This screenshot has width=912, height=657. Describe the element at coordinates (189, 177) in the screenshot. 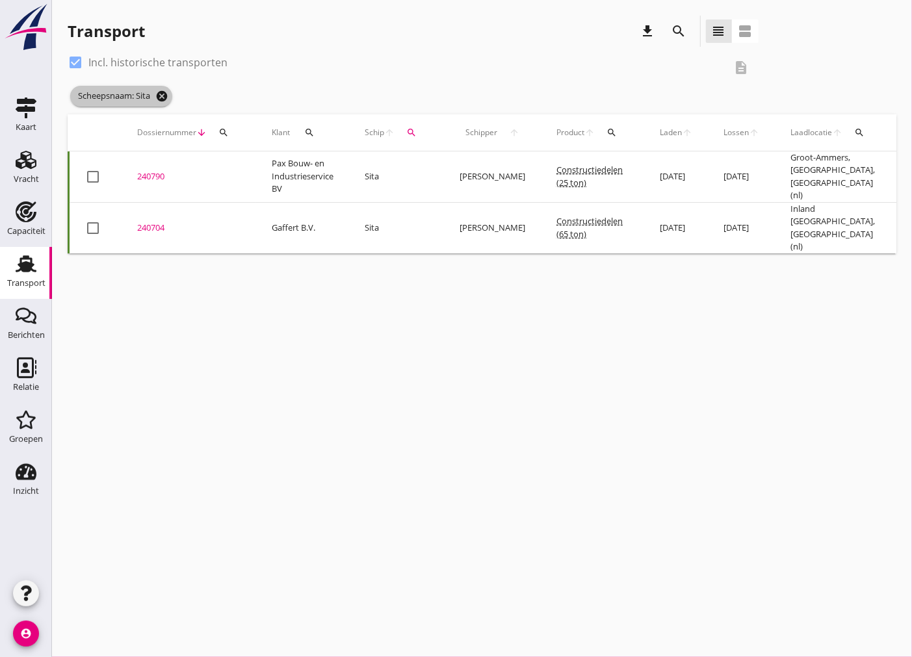

I see `div: 240790` at that location.